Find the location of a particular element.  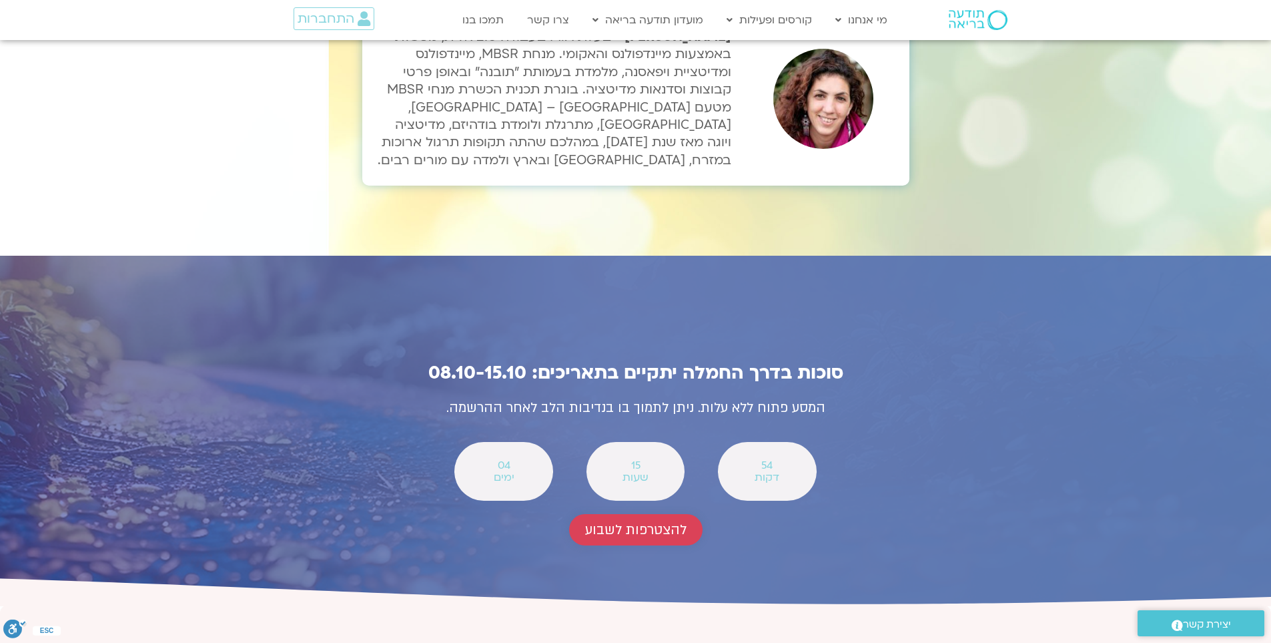

h2: סוכות בדרך החמלה יתקיים בתאריכים: 08.10-15.10 is located at coordinates (636, 372).